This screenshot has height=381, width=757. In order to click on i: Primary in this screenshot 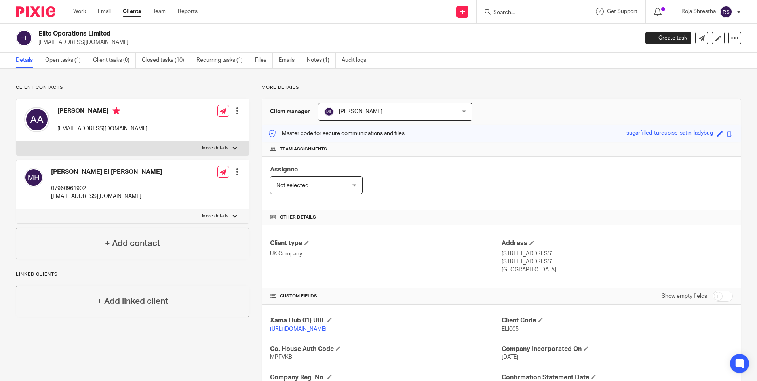, I will do `click(116, 111)`.